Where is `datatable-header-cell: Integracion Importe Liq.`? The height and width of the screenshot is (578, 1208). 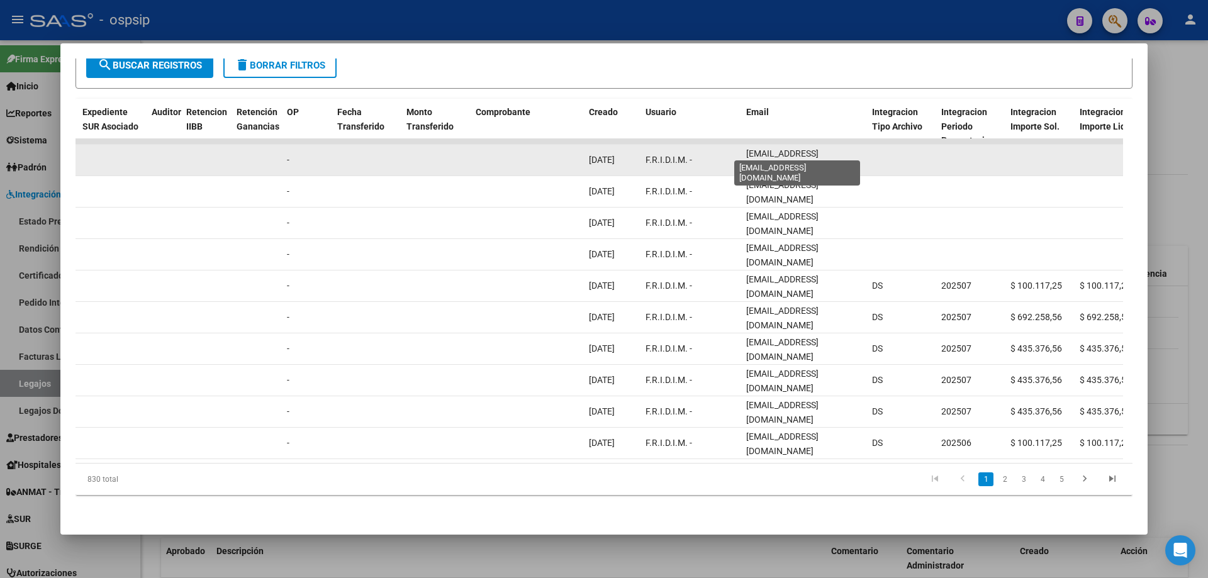
datatable-header-cell: Integracion Importe Liq. is located at coordinates (1109, 126).